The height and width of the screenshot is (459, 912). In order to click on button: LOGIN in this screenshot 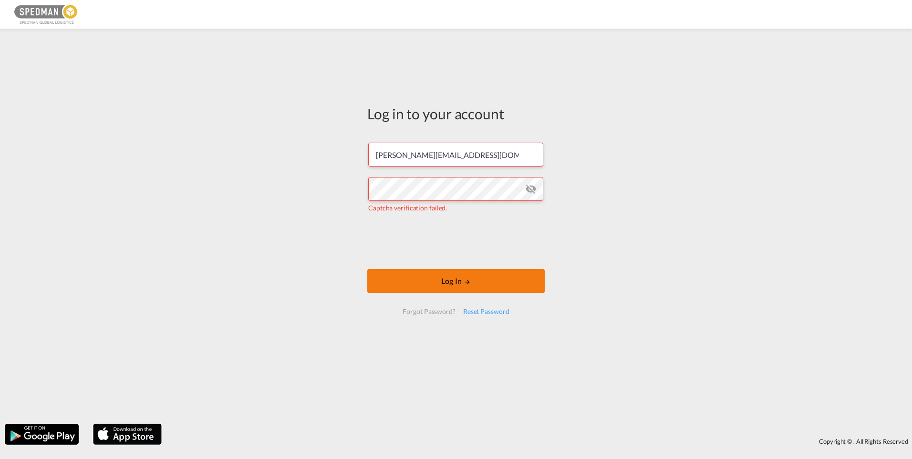, I will do `click(456, 281)`.